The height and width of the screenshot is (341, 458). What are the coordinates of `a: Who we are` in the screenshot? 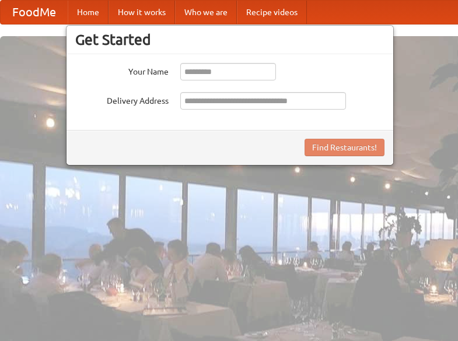 It's located at (206, 12).